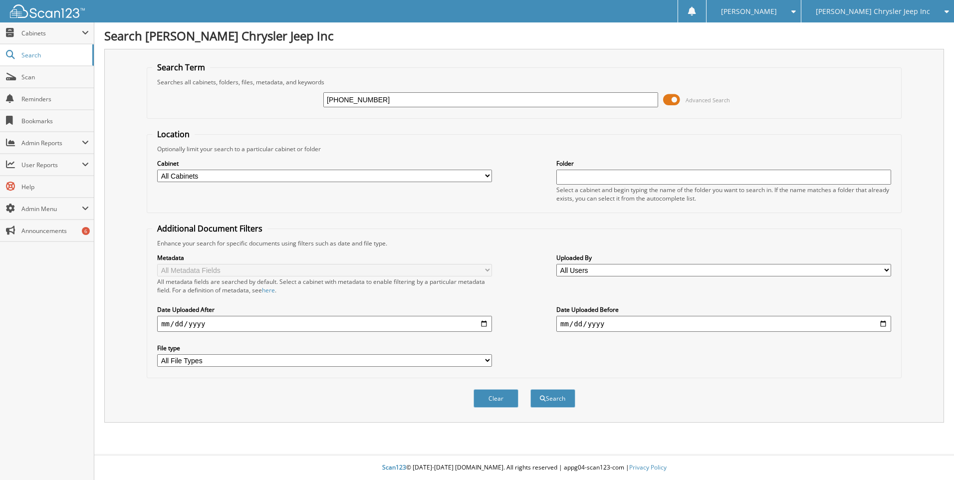  Describe the element at coordinates (929, 456) in the screenshot. I see `div: Chat Widget` at that location.